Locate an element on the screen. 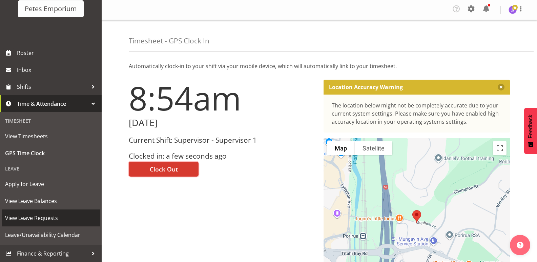 The height and width of the screenshot is (262, 537). a: View Leave Requests is located at coordinates (51, 218).